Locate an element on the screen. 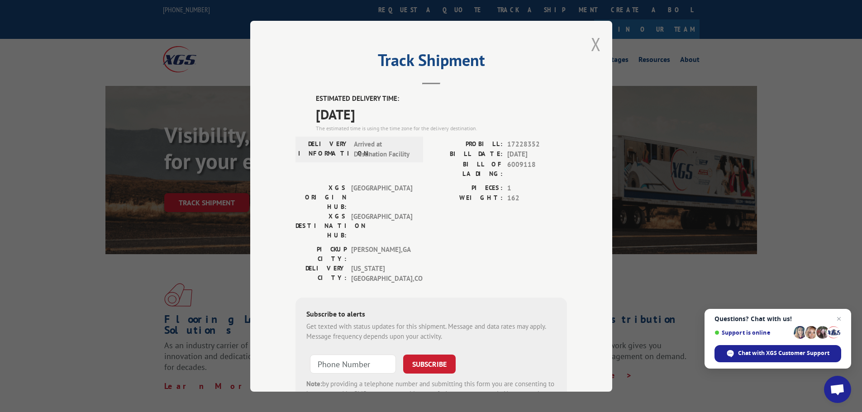 This screenshot has width=862, height=412. label: DELIVERY CITY: is located at coordinates (321, 273).